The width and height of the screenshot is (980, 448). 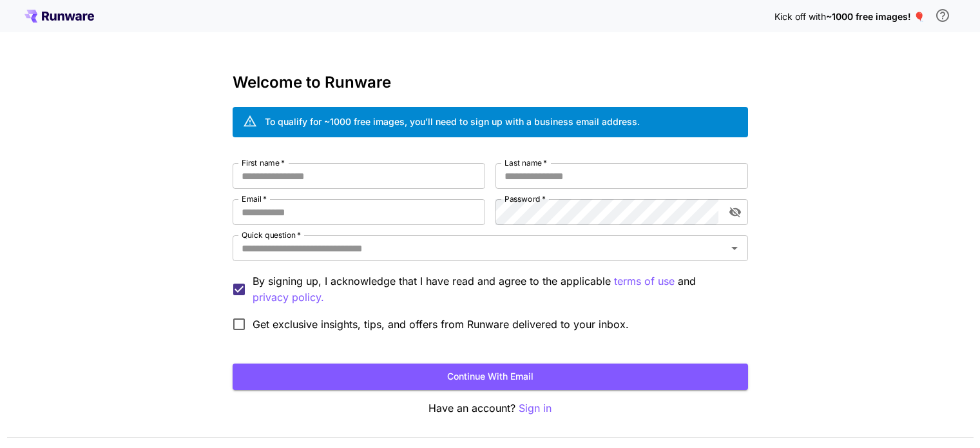 I want to click on label: Quick question, so click(x=271, y=234).